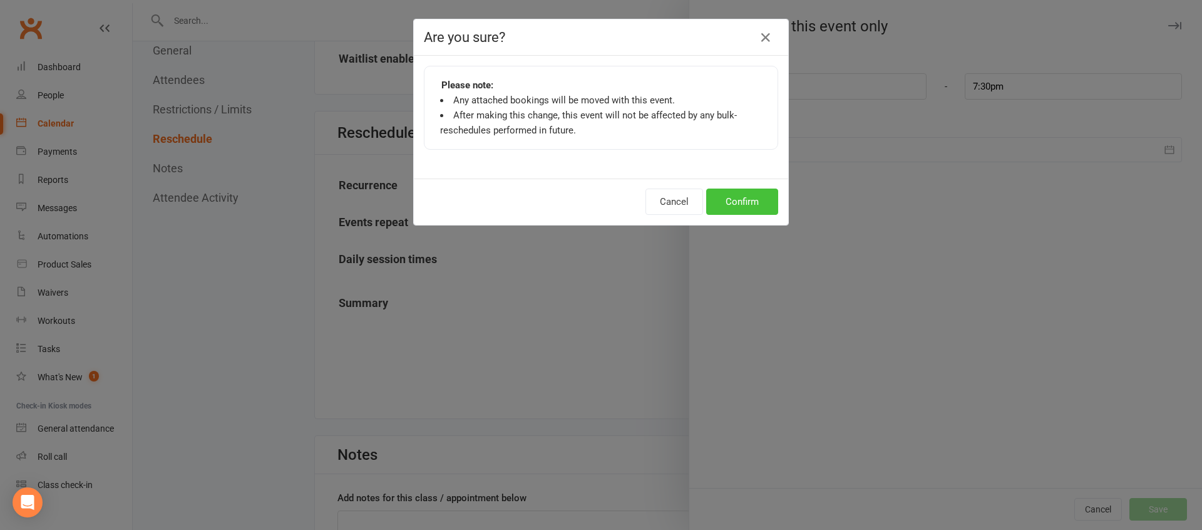  Describe the element at coordinates (28, 502) in the screenshot. I see `div: Open Intercom Messenger` at that location.